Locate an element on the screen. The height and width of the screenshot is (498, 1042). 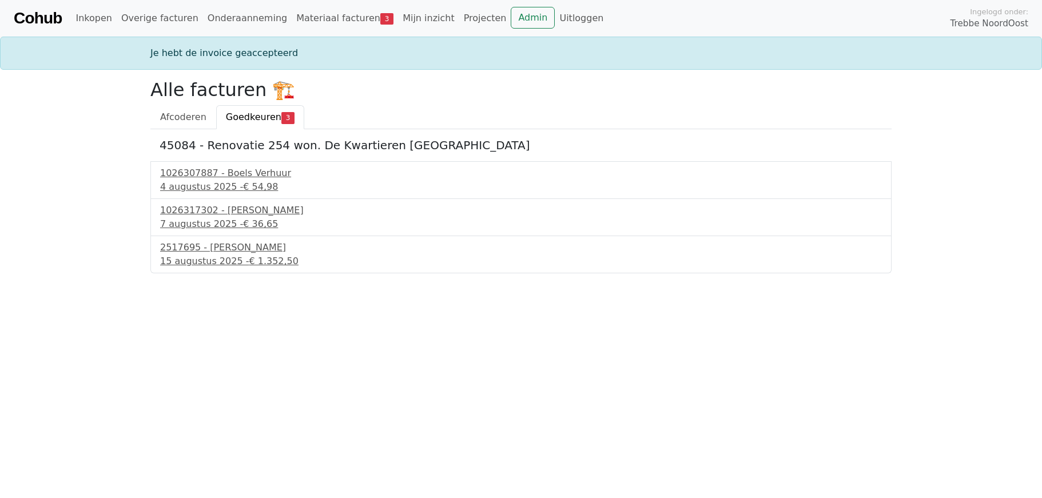
span: Trebbe NoordOost is located at coordinates (990, 23).